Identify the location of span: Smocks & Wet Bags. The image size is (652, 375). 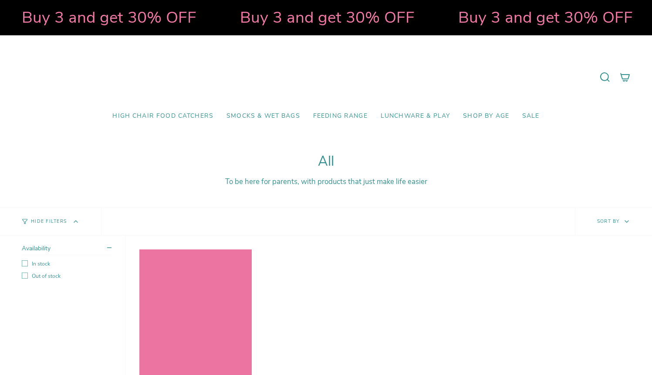
(263, 116).